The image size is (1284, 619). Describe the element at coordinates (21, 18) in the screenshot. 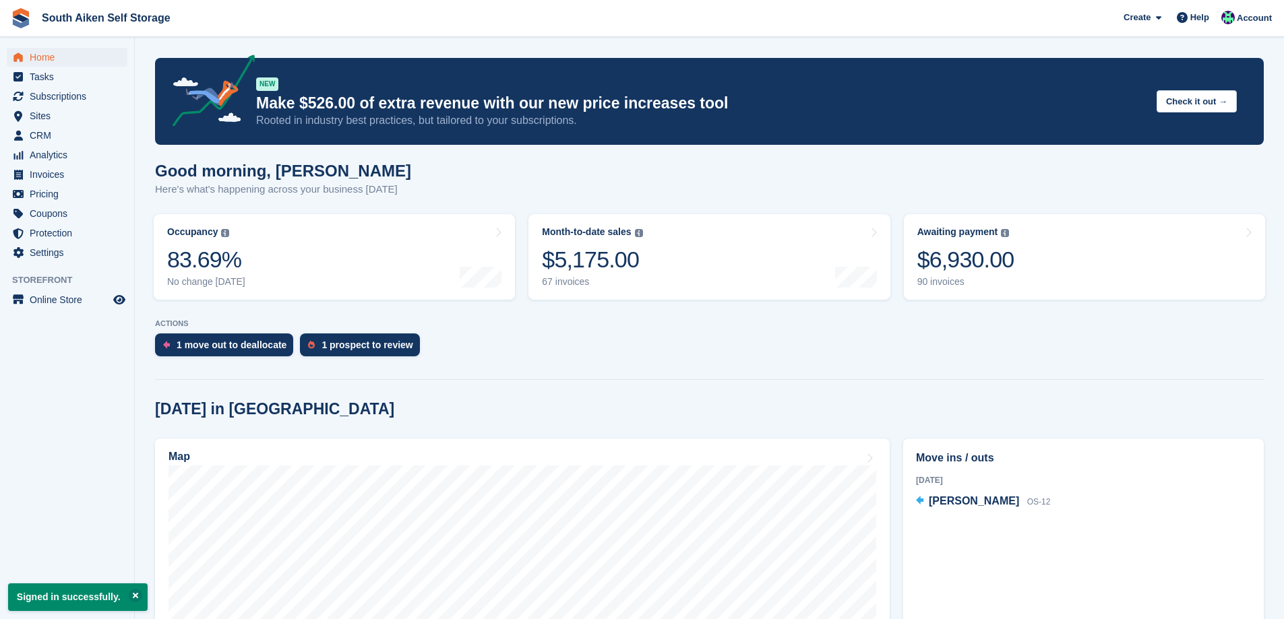

I see `img: stora-icon-8386f47178a22dfd0bd8f6a31ec36ba5ce8667c1dd55bd0f319d3a0aa187defe.svg` at that location.